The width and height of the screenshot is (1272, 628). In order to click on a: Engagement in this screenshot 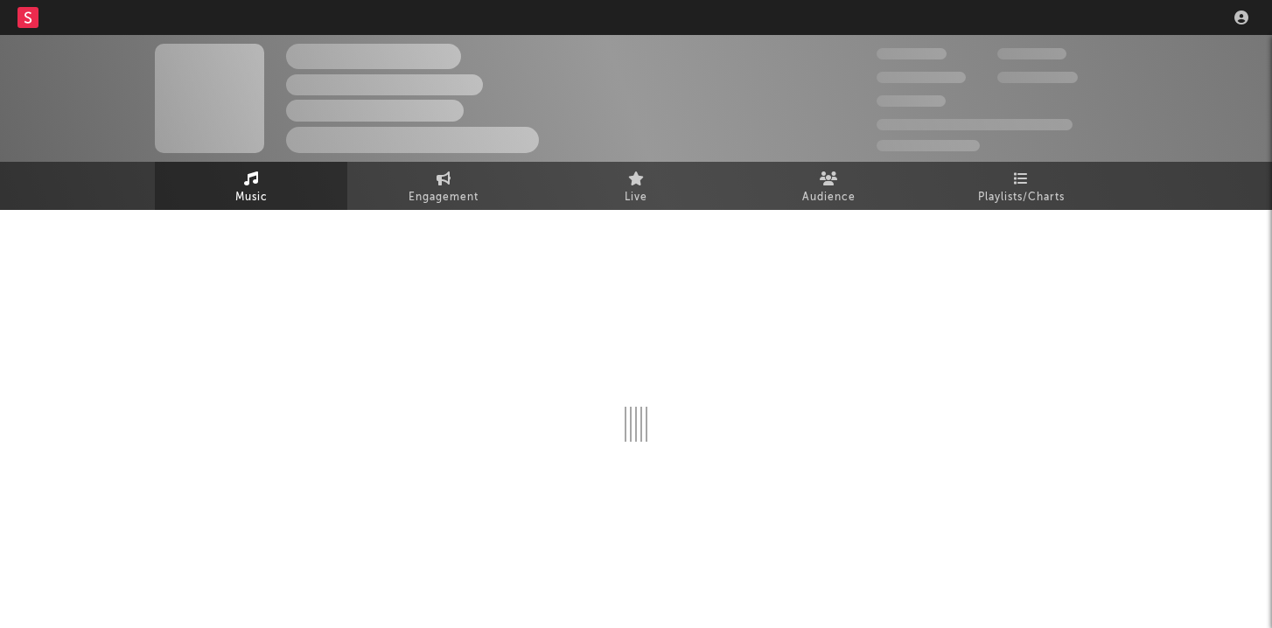, I will do `click(444, 185)`.